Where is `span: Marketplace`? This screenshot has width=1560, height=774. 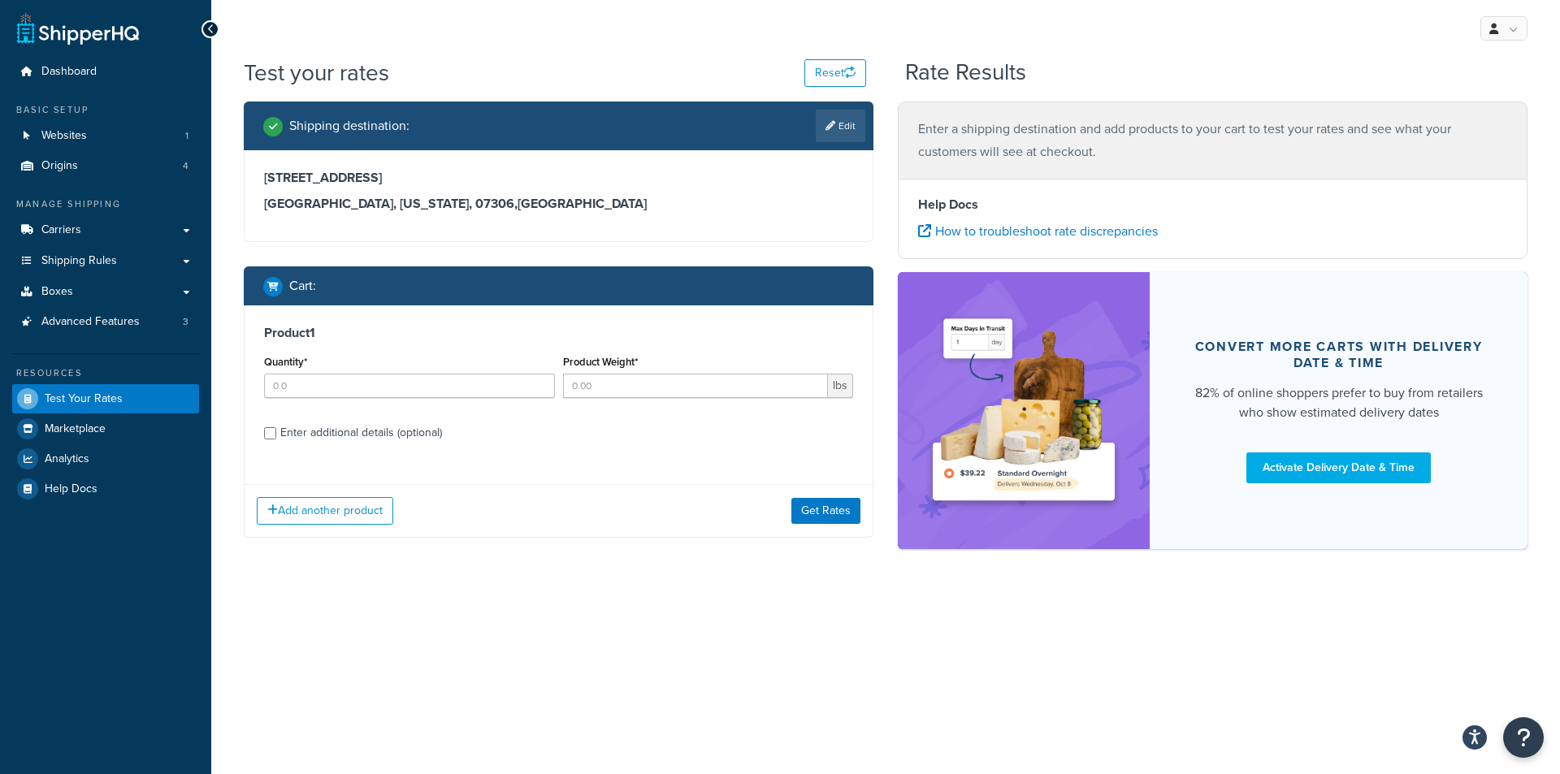
span: Marketplace is located at coordinates (75, 429).